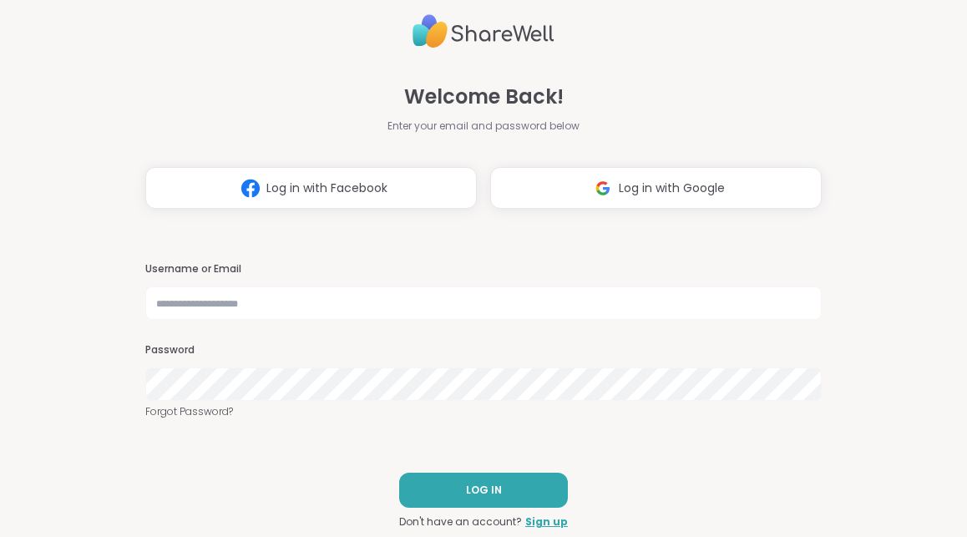 The width and height of the screenshot is (967, 537). What do you see at coordinates (484, 350) in the screenshot?
I see `h3: Password` at bounding box center [484, 350].